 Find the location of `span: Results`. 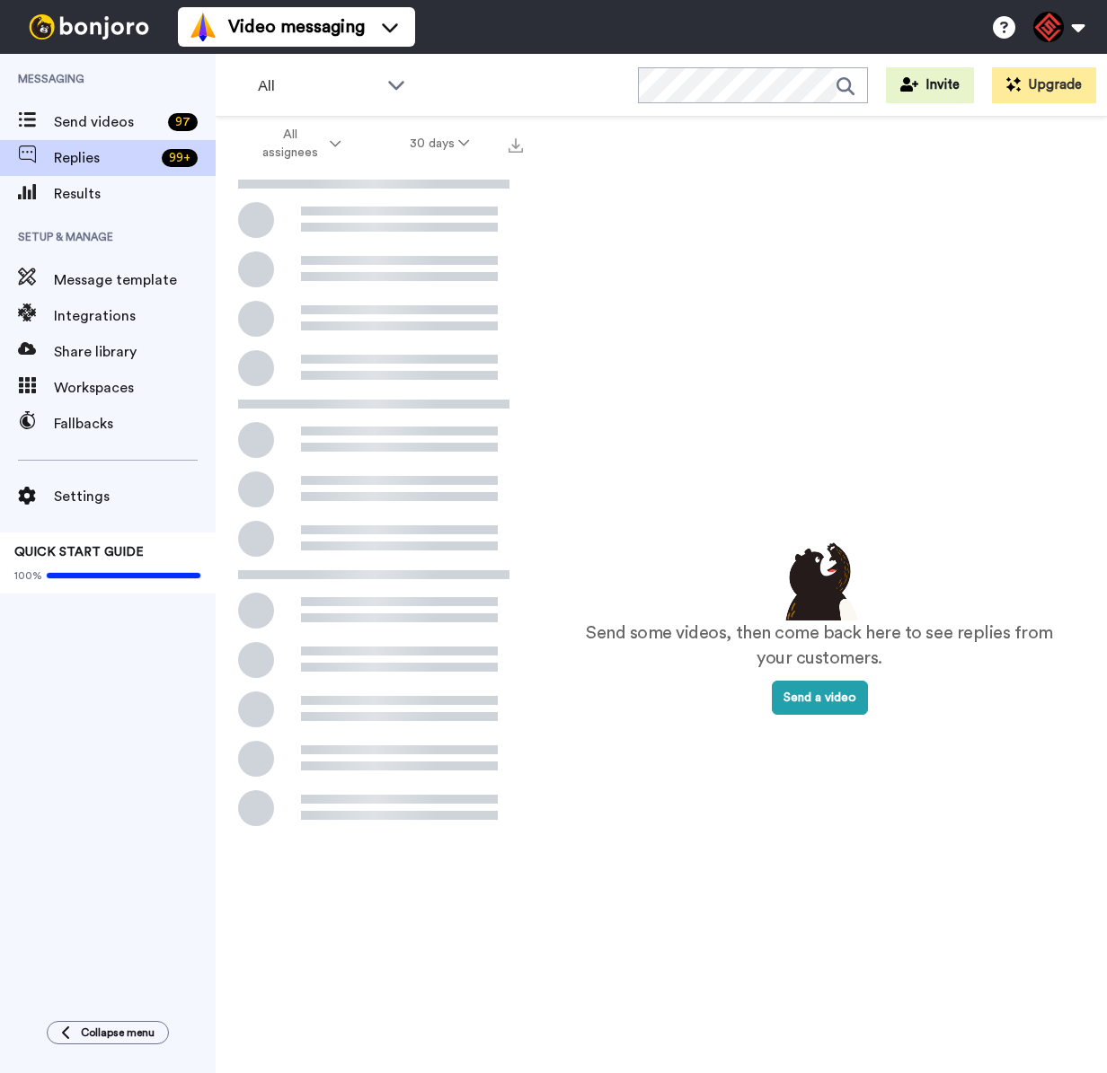

span: Results is located at coordinates (135, 194).